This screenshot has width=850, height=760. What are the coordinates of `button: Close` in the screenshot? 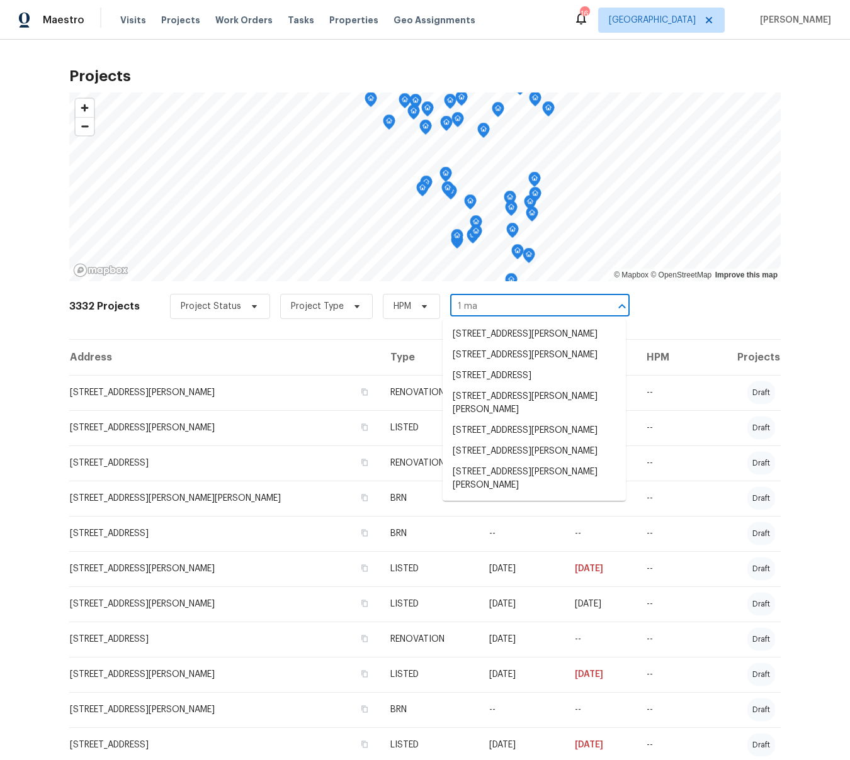 It's located at (622, 307).